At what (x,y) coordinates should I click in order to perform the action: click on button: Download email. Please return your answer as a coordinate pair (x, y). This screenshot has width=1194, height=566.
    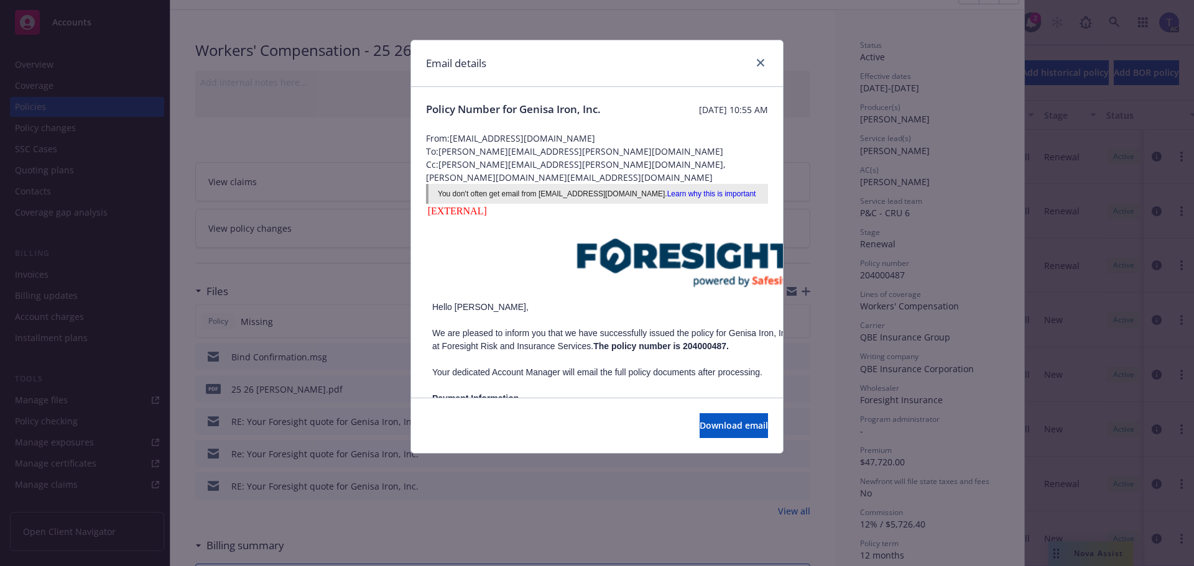
    Looking at the image, I should click on (734, 426).